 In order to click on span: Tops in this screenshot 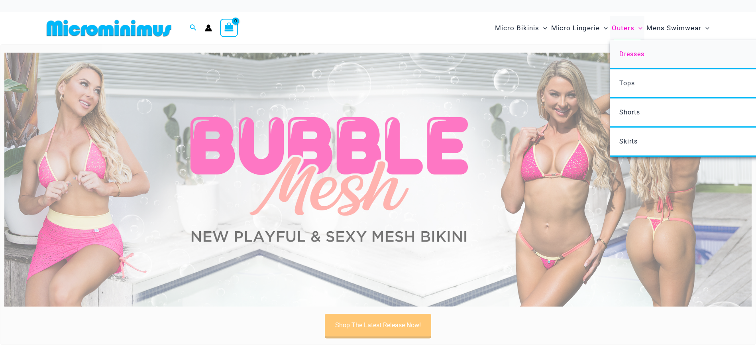, I will do `click(627, 83)`.